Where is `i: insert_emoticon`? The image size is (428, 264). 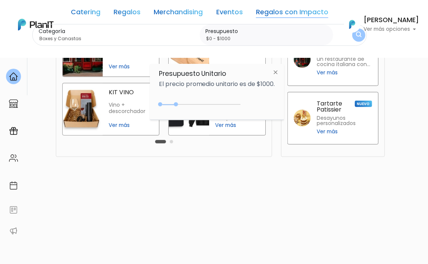
i: insert_emoticon is located at coordinates (121, 117).